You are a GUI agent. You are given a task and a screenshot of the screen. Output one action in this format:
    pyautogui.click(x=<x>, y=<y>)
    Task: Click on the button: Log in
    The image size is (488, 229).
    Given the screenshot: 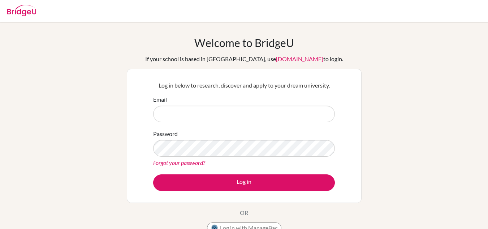 What is the action you would take?
    pyautogui.click(x=244, y=182)
    